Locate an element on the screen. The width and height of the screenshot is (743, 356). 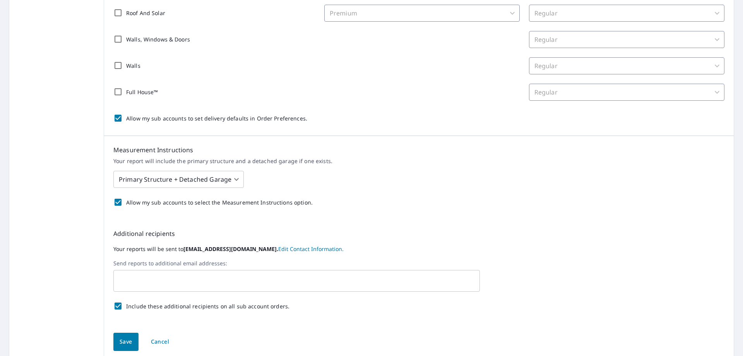
span: Cancel is located at coordinates (160, 341).